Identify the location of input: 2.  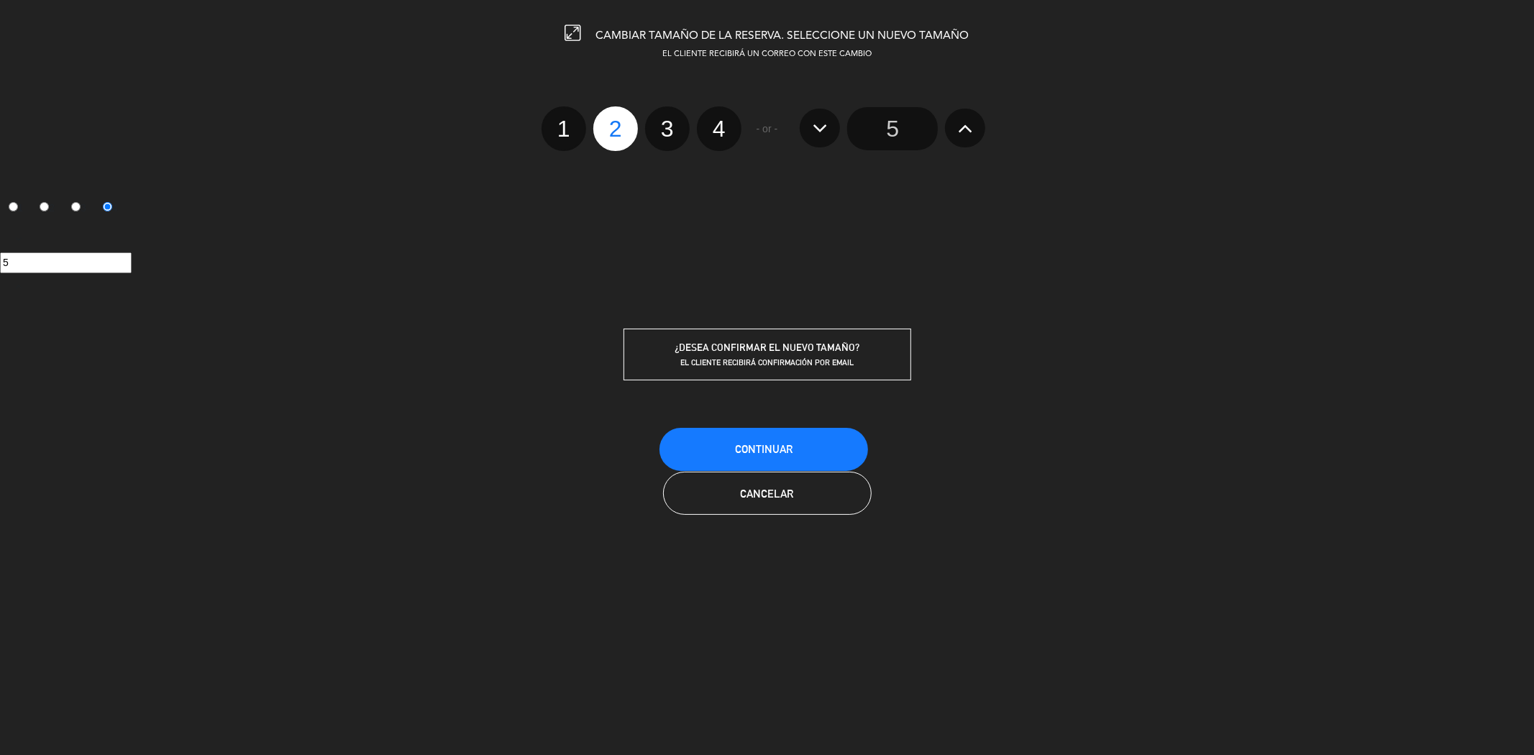
(44, 206).